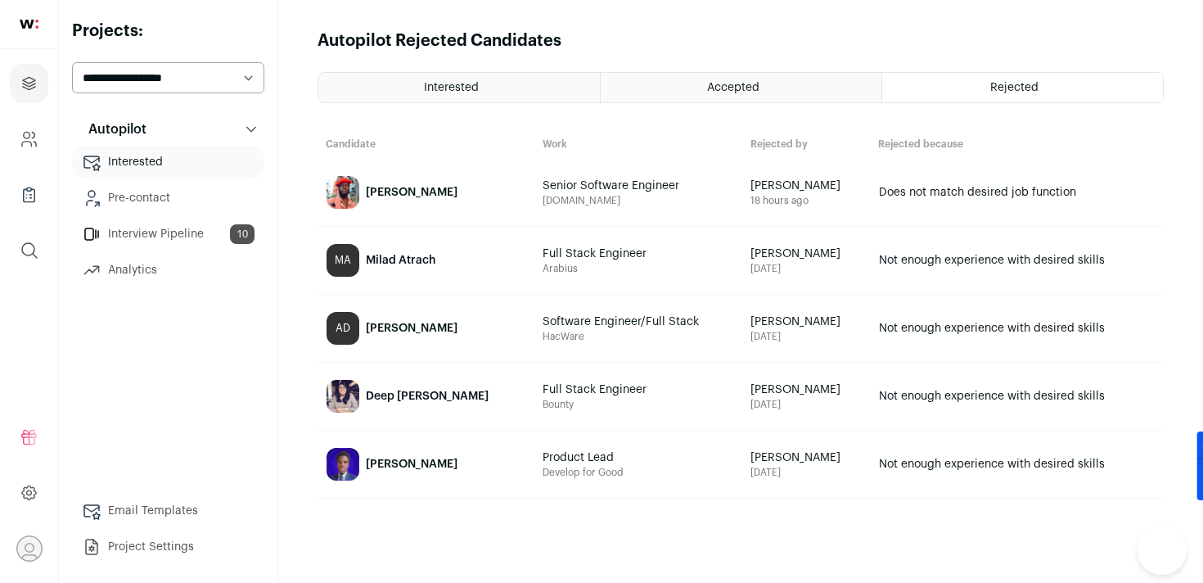  Describe the element at coordinates (639, 144) in the screenshot. I see `th: Work` at that location.